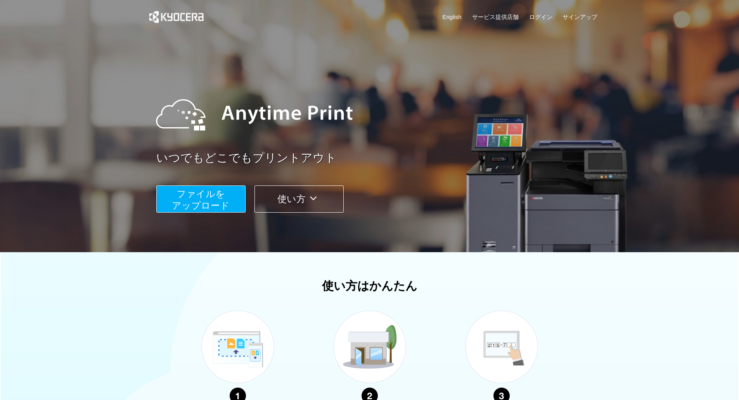  I want to click on button: ファイルを​​アップロード, so click(201, 199).